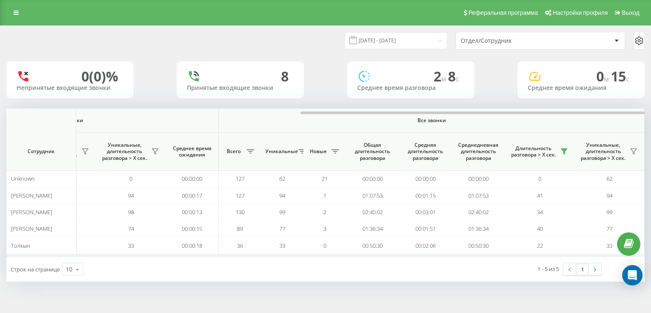  I want to click on div: 10, so click(69, 269).